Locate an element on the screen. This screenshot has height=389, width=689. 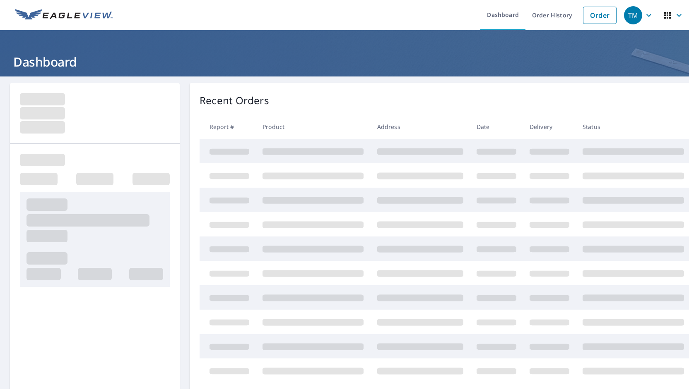
th: Product is located at coordinates (313, 127).